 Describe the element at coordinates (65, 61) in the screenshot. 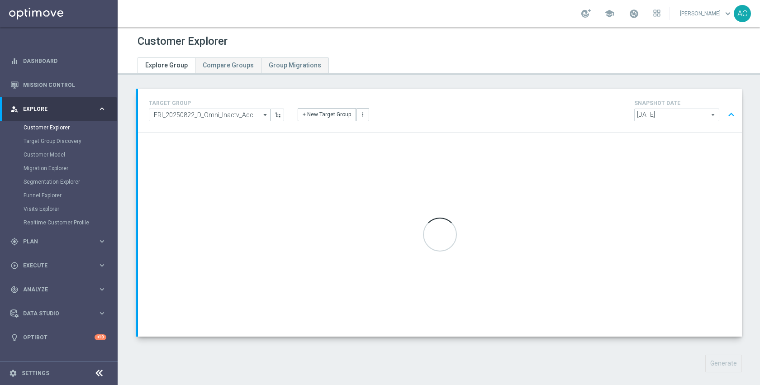

I see `a: Dashboard` at that location.